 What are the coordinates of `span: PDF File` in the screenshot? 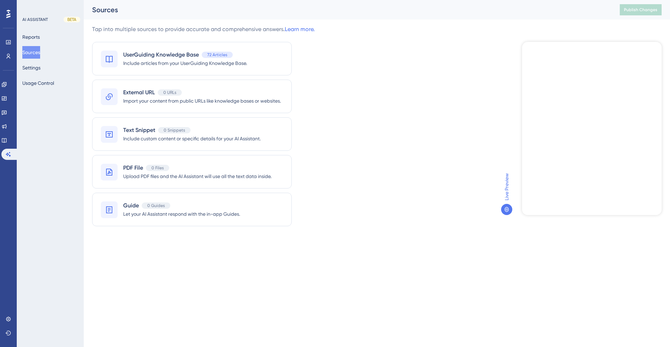 It's located at (133, 168).